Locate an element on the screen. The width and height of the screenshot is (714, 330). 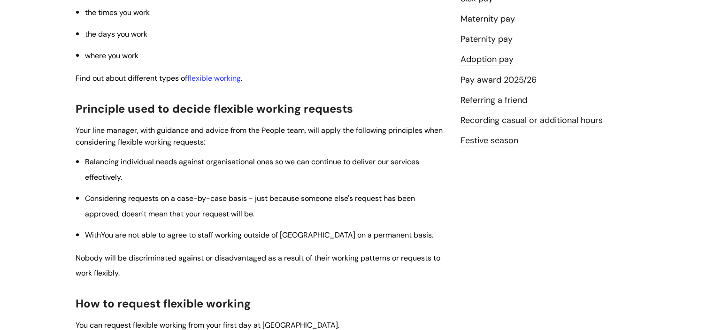
a: Pay award 2025/26 is located at coordinates (498, 80).